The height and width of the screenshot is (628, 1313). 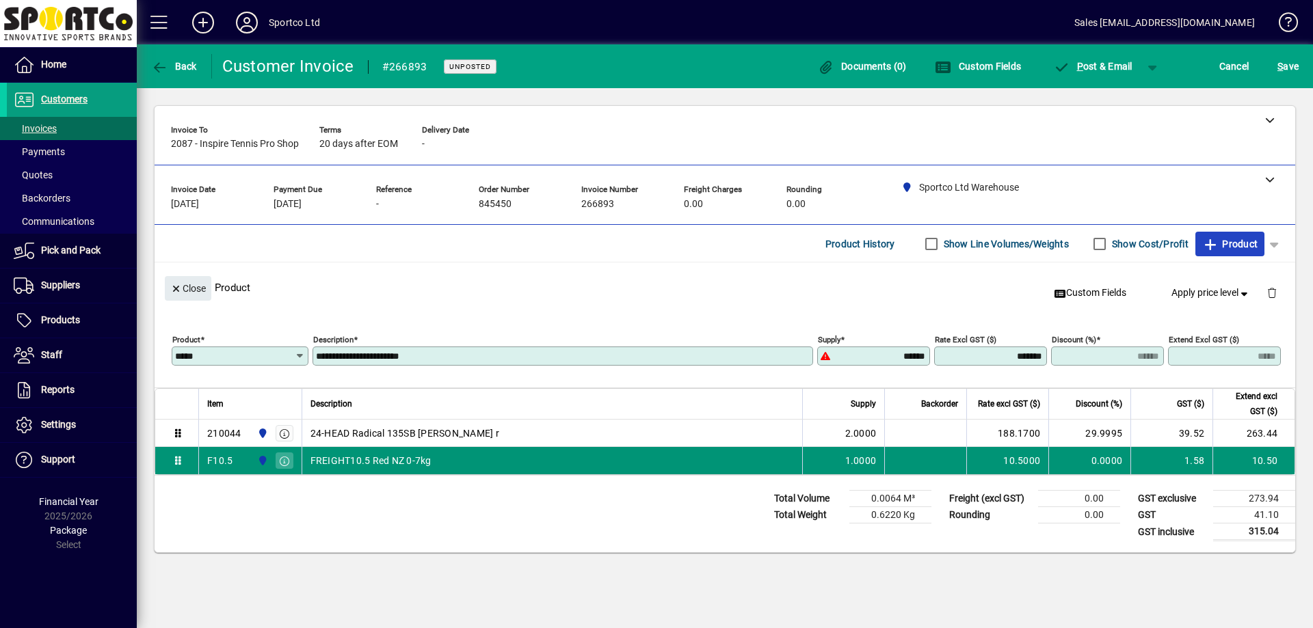 What do you see at coordinates (33, 175) in the screenshot?
I see `span: Quotes` at bounding box center [33, 175].